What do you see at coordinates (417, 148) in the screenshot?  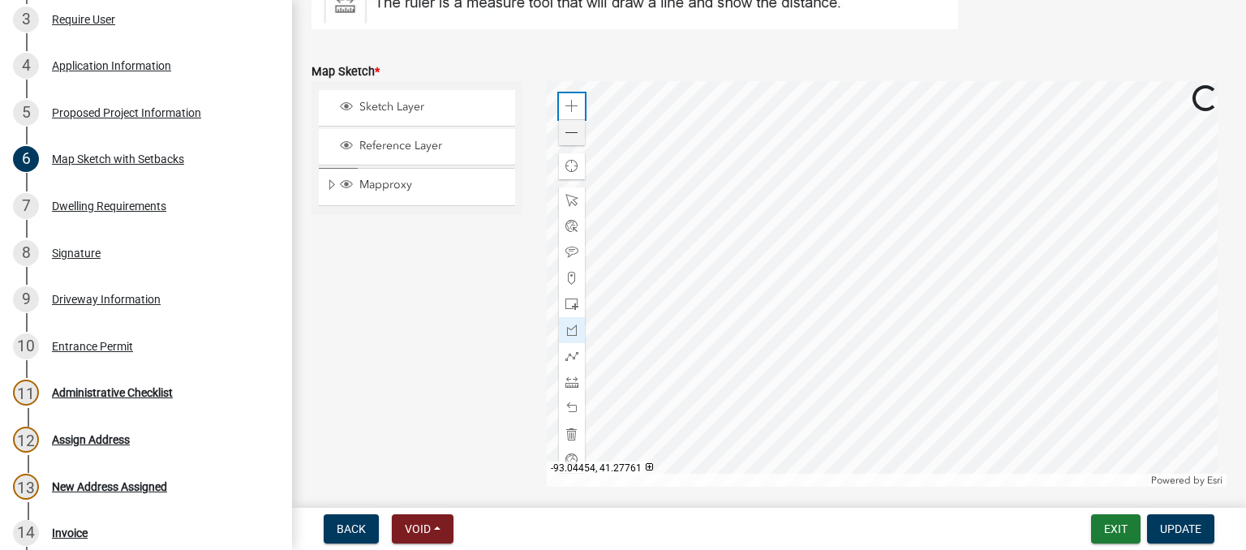 I see `ul: Layer List` at bounding box center [417, 148].